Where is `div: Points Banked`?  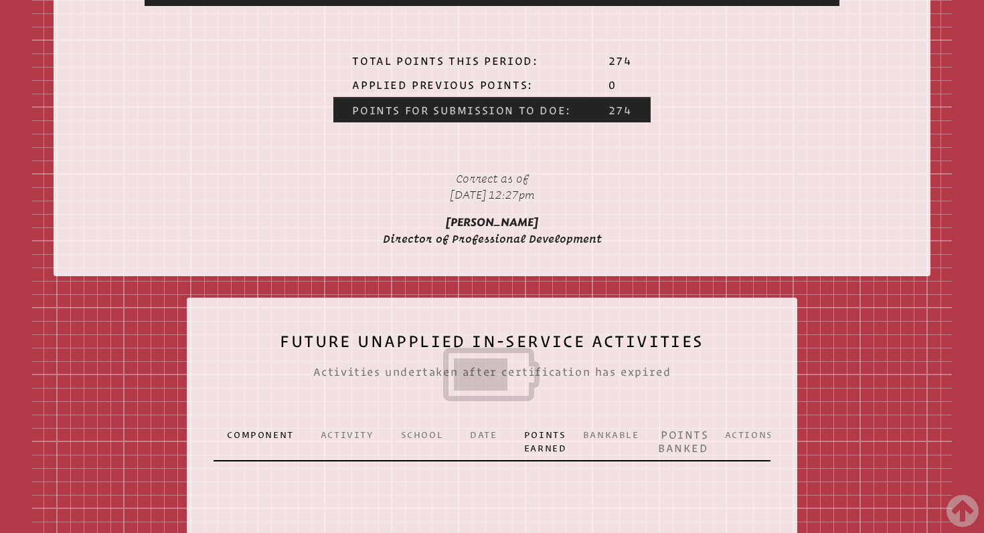 div: Points Banked is located at coordinates (682, 442).